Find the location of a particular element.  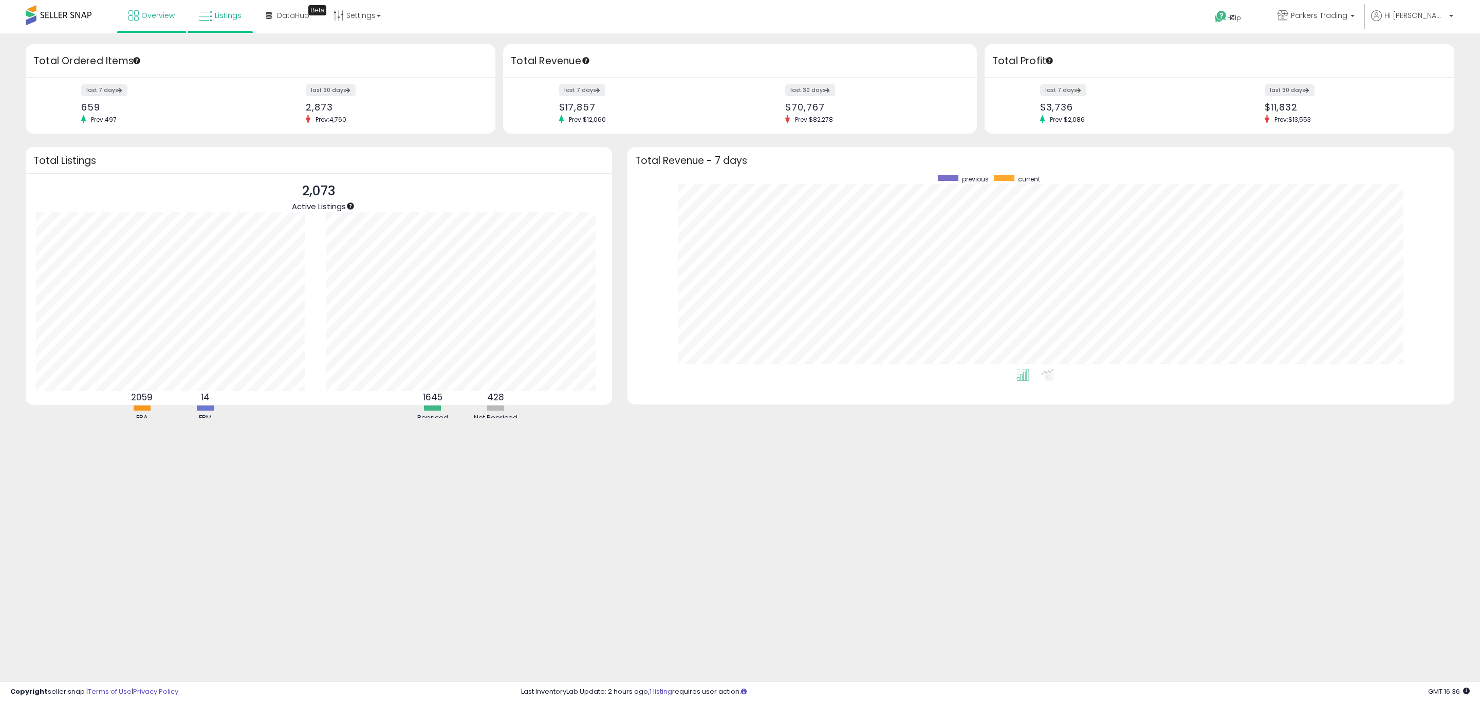

span: Listings is located at coordinates (228, 15).